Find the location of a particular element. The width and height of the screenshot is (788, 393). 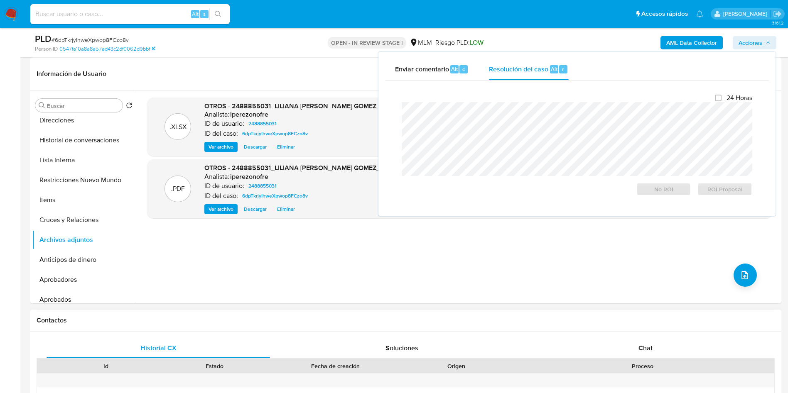

input: Buscar is located at coordinates (83, 106).